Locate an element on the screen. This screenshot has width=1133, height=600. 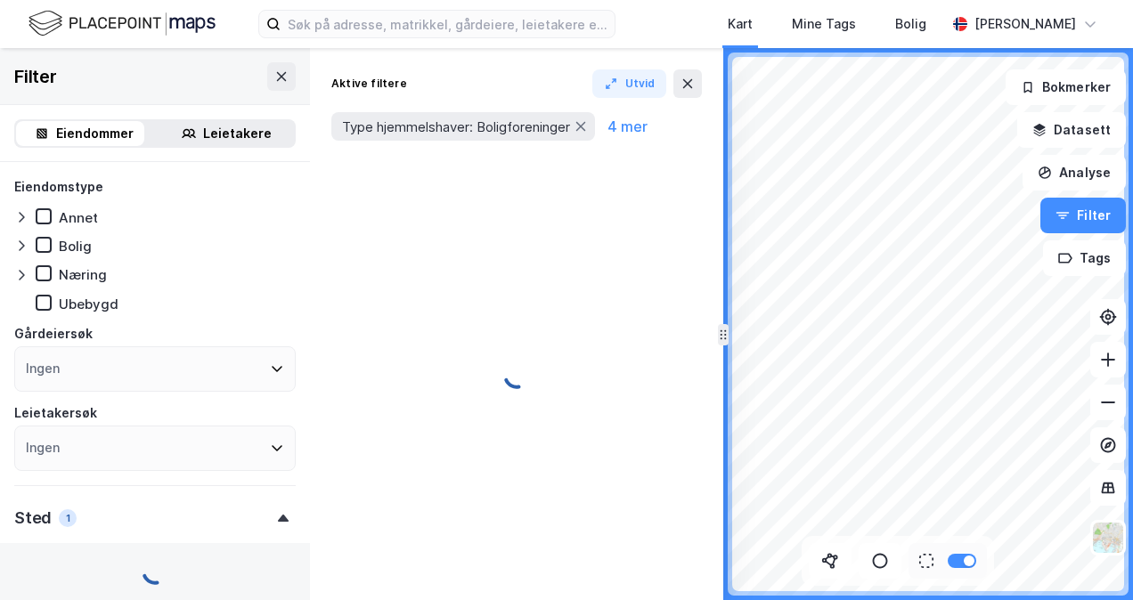
div: Chat Widget is located at coordinates (1088, 558).